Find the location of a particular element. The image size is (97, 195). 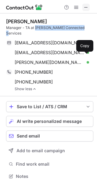

span: Notes is located at coordinates (53, 176).